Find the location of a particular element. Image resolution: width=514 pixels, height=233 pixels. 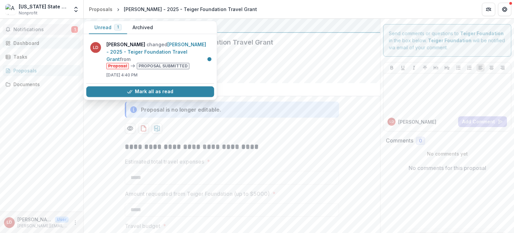

button: Align Right is located at coordinates (503, 68).